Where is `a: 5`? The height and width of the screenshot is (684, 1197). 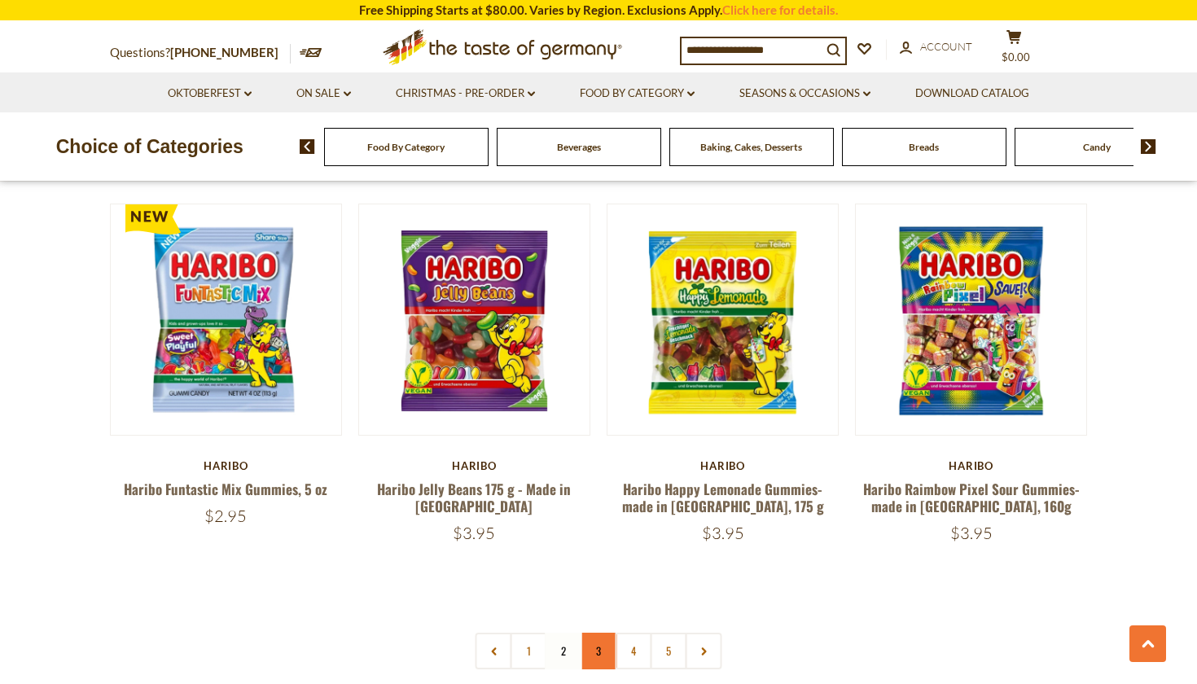
a: 5 is located at coordinates (669, 651).